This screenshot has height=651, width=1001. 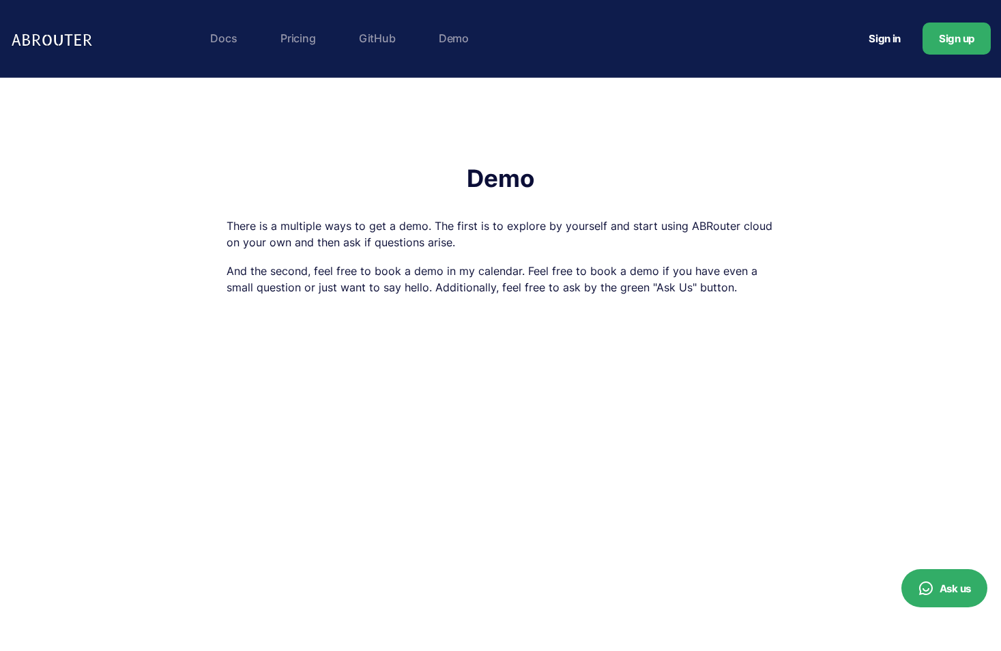 I want to click on a: Sign up, so click(x=957, y=38).